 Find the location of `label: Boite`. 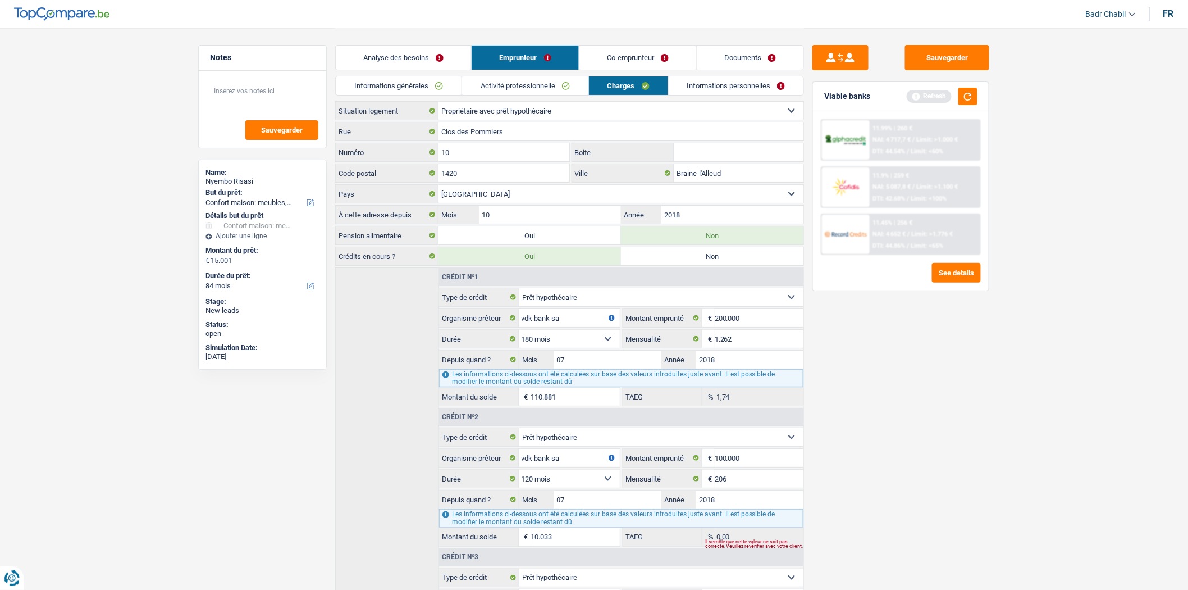

label: Boite is located at coordinates (623, 152).